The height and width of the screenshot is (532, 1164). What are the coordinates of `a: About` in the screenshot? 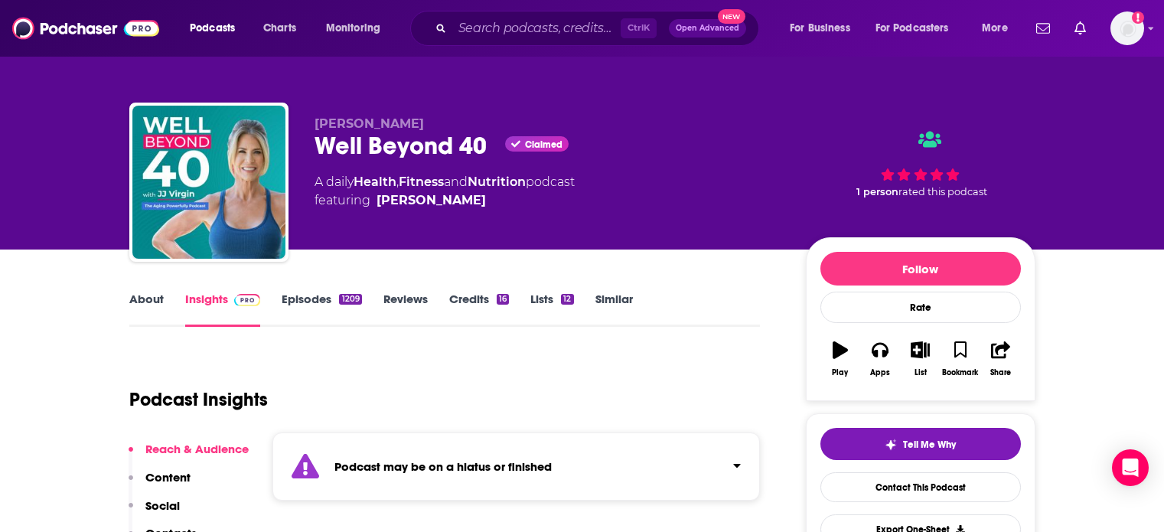 It's located at (146, 309).